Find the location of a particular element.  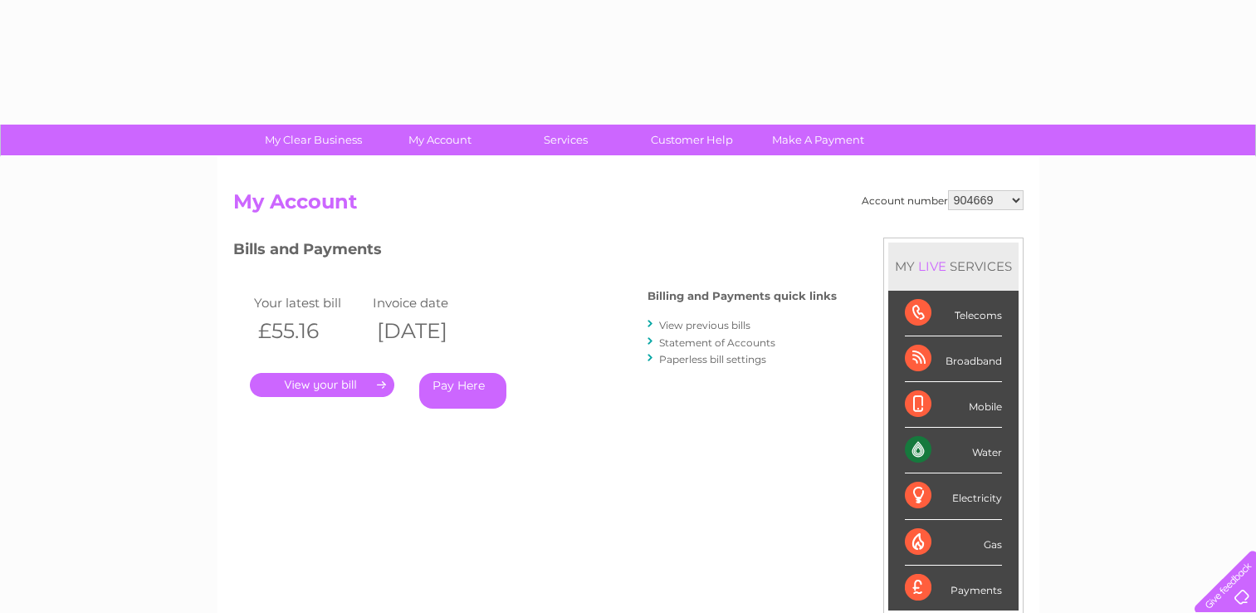

a: Paperless bill settings is located at coordinates (712, 359).